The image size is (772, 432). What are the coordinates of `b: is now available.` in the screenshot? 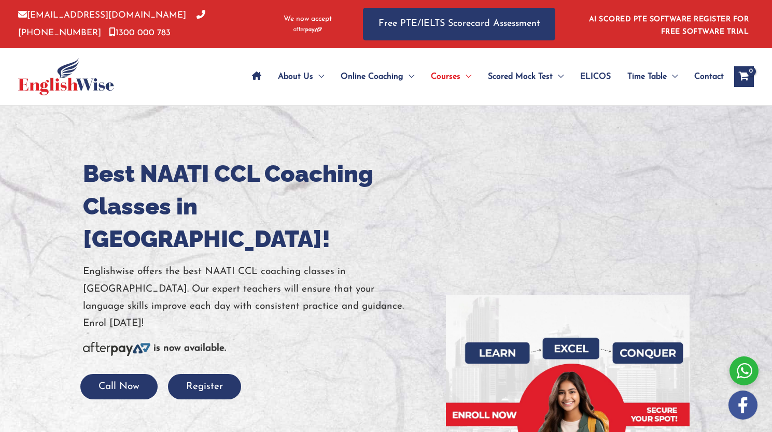 It's located at (190, 348).